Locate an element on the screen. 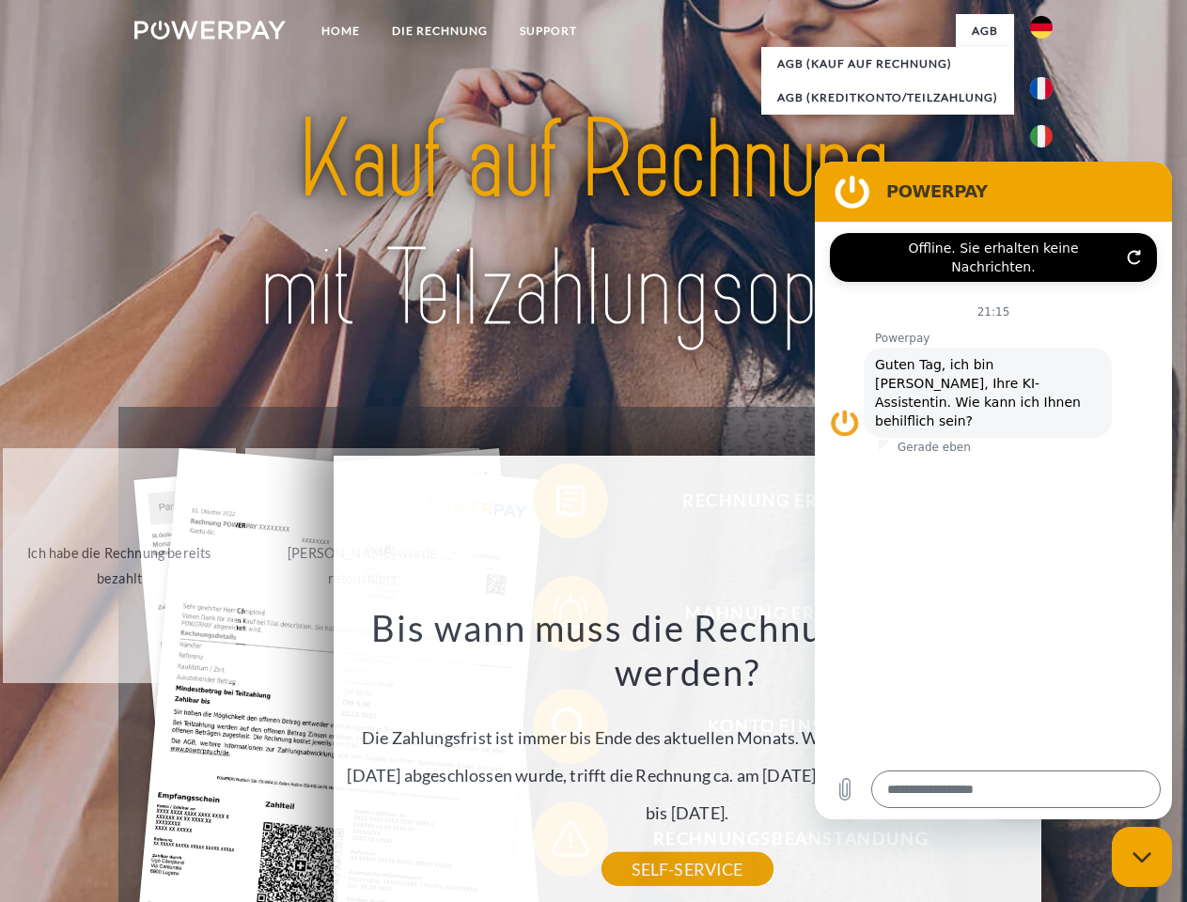  img: title-powerpay_de.svg is located at coordinates (593, 225).